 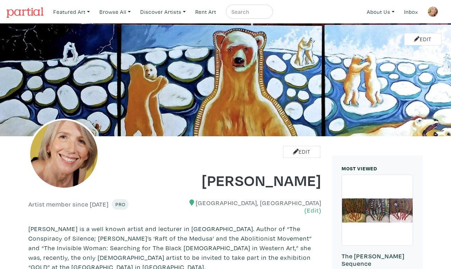 What do you see at coordinates (248, 12) in the screenshot?
I see `input: Search` at bounding box center [248, 12].